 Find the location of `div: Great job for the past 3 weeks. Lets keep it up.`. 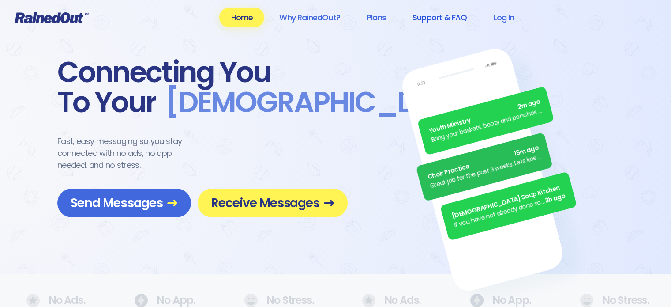

div: Great job for the past 3 weeks. Lets keep it up. is located at coordinates (486, 171).